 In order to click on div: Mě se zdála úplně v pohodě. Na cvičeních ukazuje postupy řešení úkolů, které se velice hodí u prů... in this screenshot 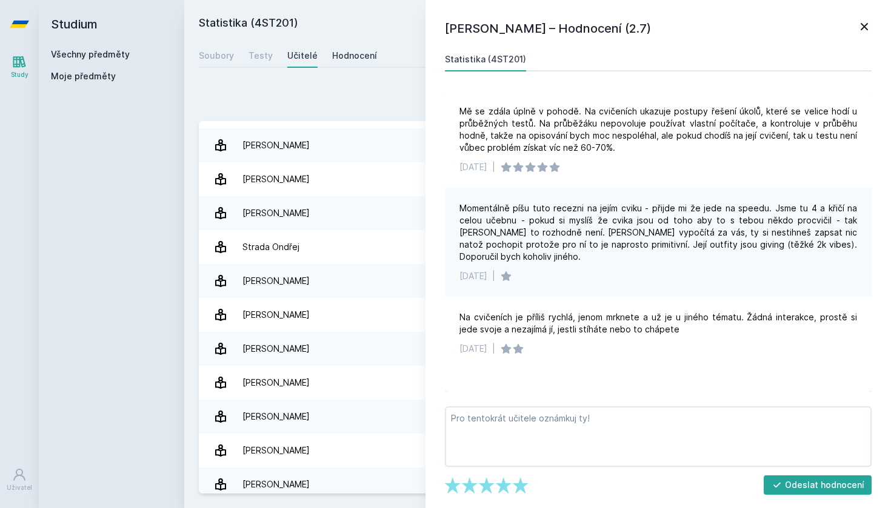, I will do `click(658, 130)`.